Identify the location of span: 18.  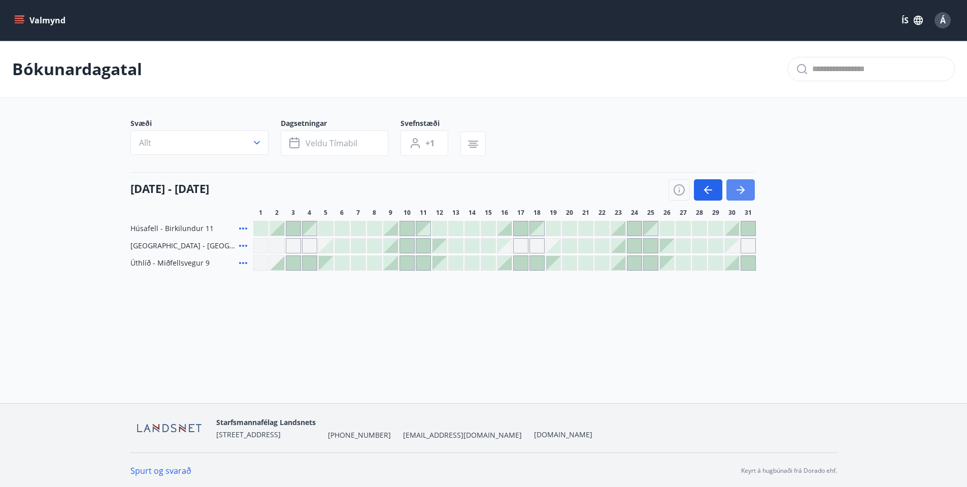
(537, 213).